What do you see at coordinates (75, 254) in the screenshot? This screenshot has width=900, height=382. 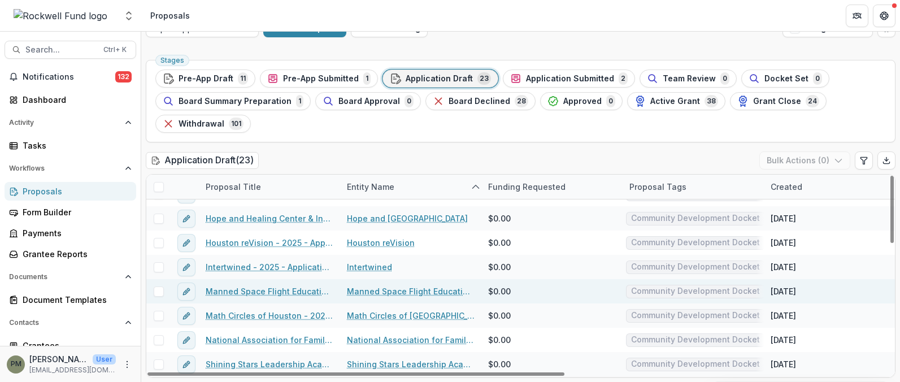 I see `div: Grantee Reports` at bounding box center [75, 254].